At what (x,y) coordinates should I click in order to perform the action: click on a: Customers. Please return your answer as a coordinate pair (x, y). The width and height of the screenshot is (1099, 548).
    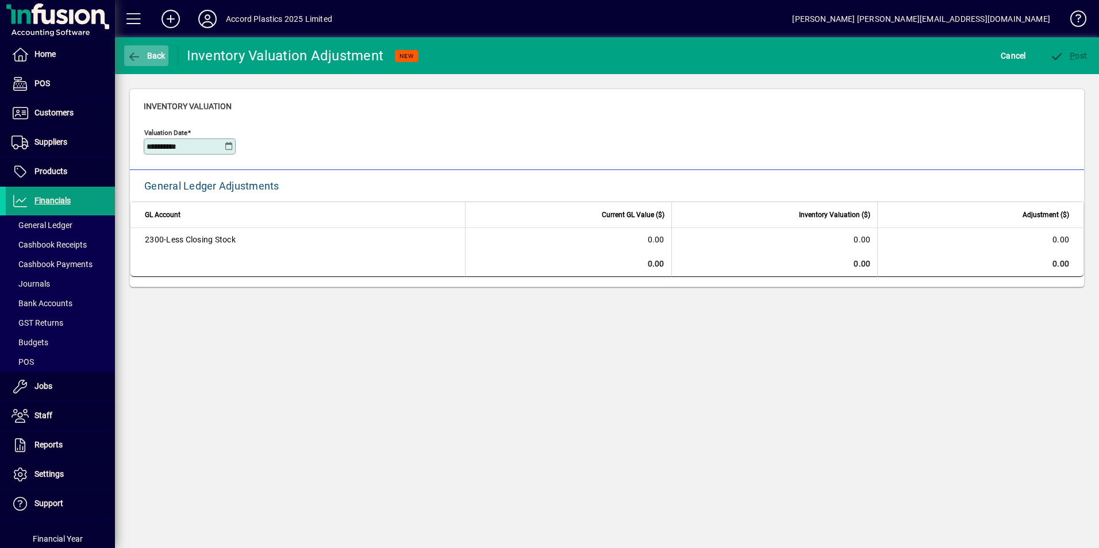
    Looking at the image, I should click on (60, 113).